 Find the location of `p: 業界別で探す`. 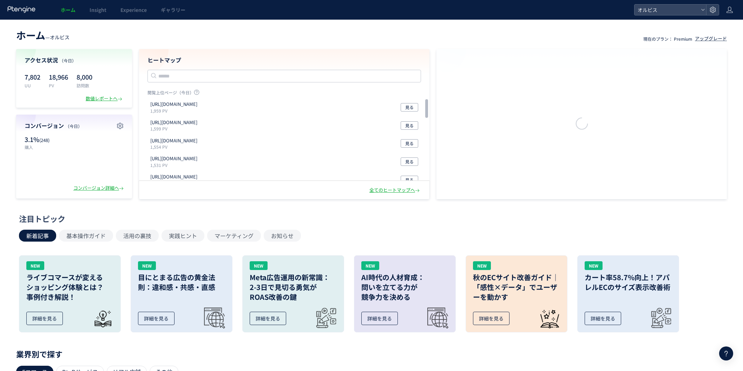

p: 業界別で探す is located at coordinates (371, 354).